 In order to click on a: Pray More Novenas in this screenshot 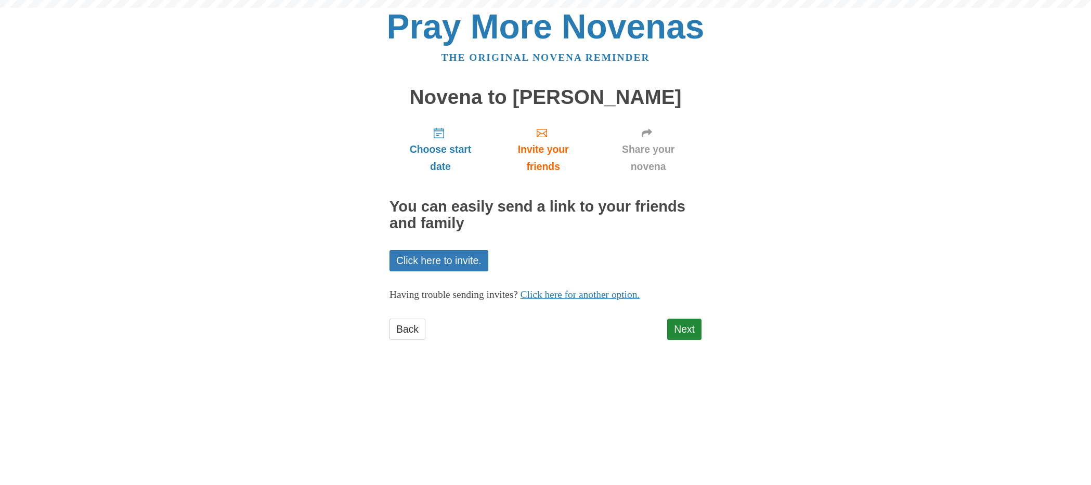, I will do `click(546, 27)`.